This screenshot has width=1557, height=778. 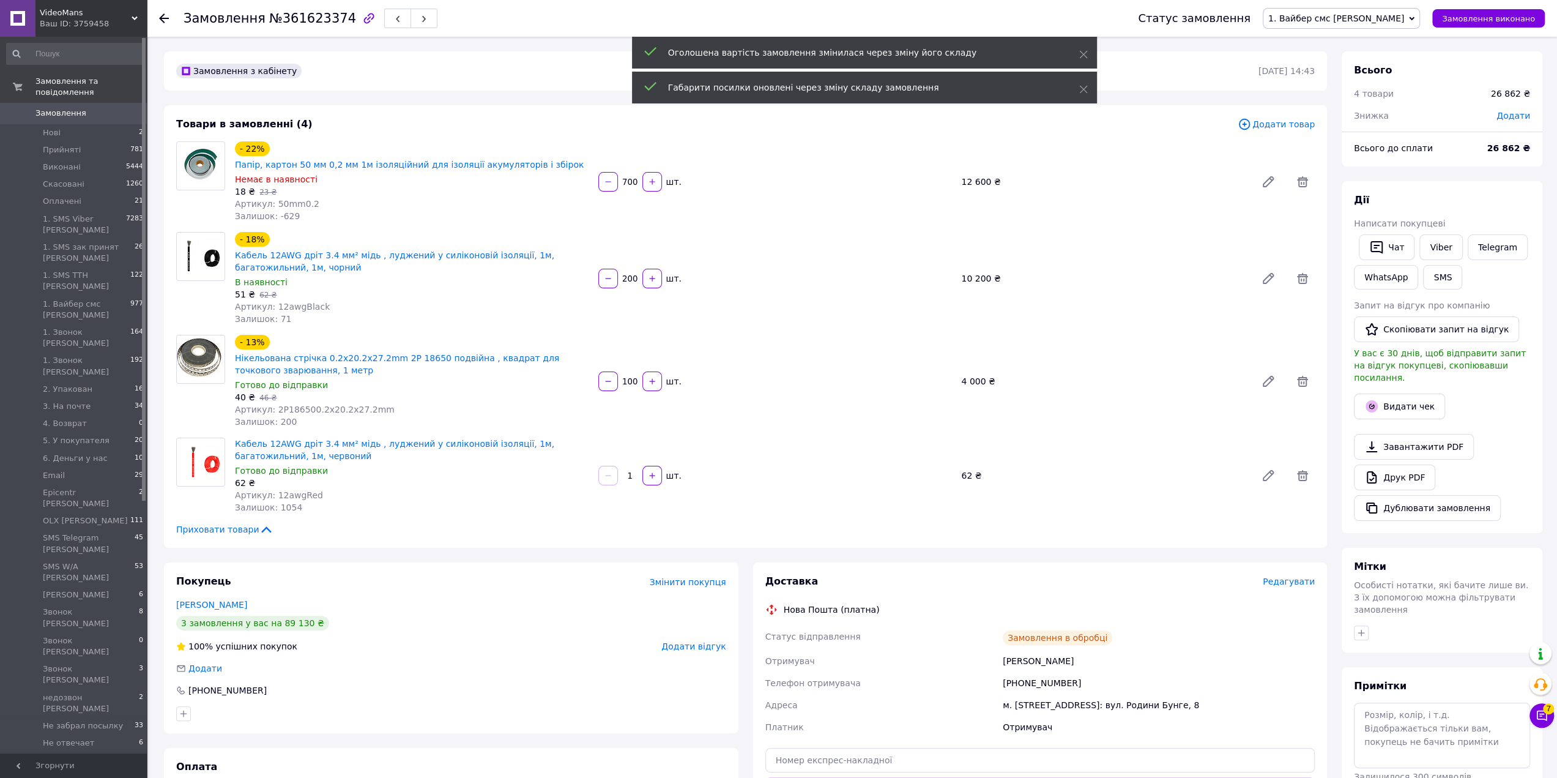 I want to click on span: Артикул: 12awgRed, so click(x=279, y=495).